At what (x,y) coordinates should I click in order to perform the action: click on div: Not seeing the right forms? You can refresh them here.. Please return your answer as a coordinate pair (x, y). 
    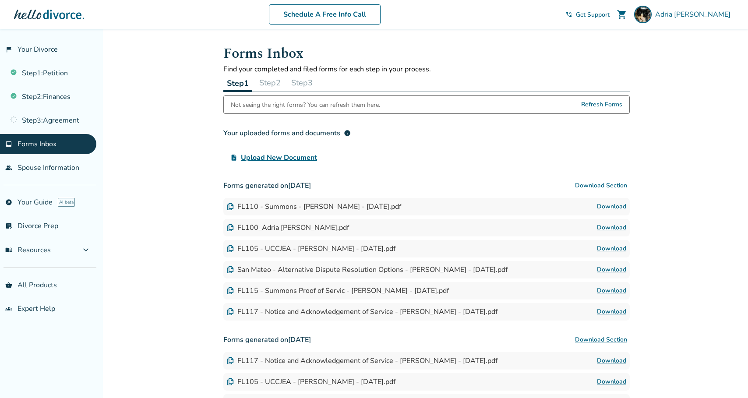
    Looking at the image, I should click on (305, 105).